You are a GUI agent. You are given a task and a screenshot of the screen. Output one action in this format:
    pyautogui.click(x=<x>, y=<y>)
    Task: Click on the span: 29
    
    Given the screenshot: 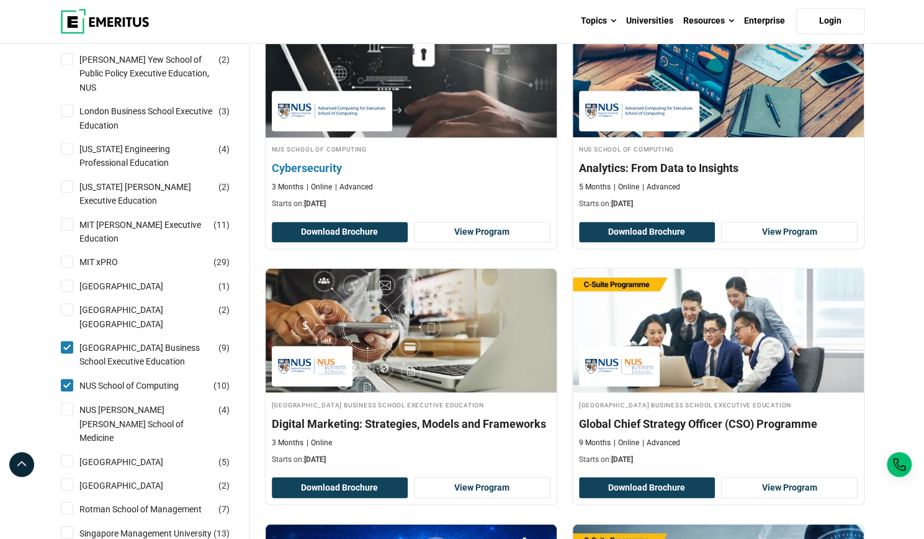 What is the action you would take?
    pyautogui.click(x=222, y=262)
    